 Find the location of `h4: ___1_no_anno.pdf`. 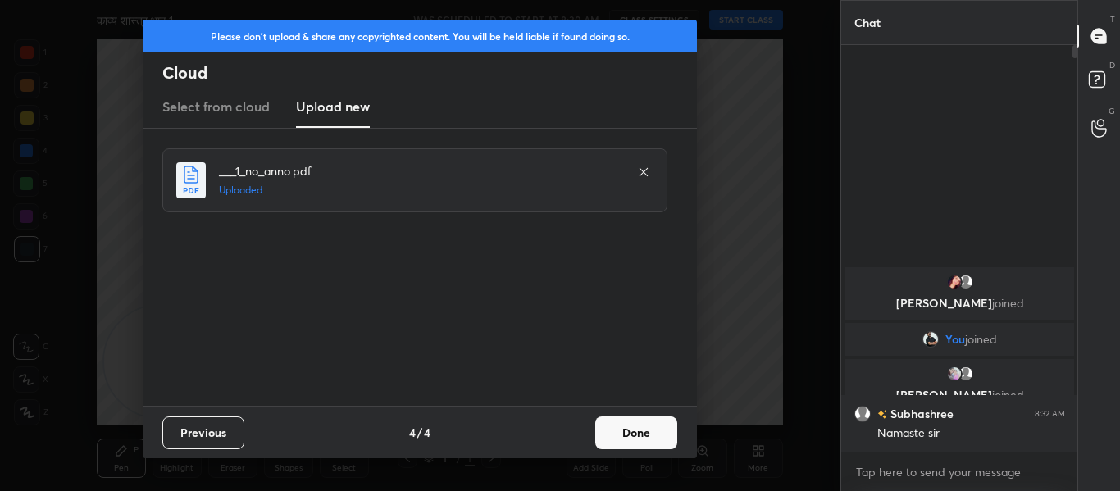

h4: ___1_no_anno.pdf is located at coordinates (420, 171).